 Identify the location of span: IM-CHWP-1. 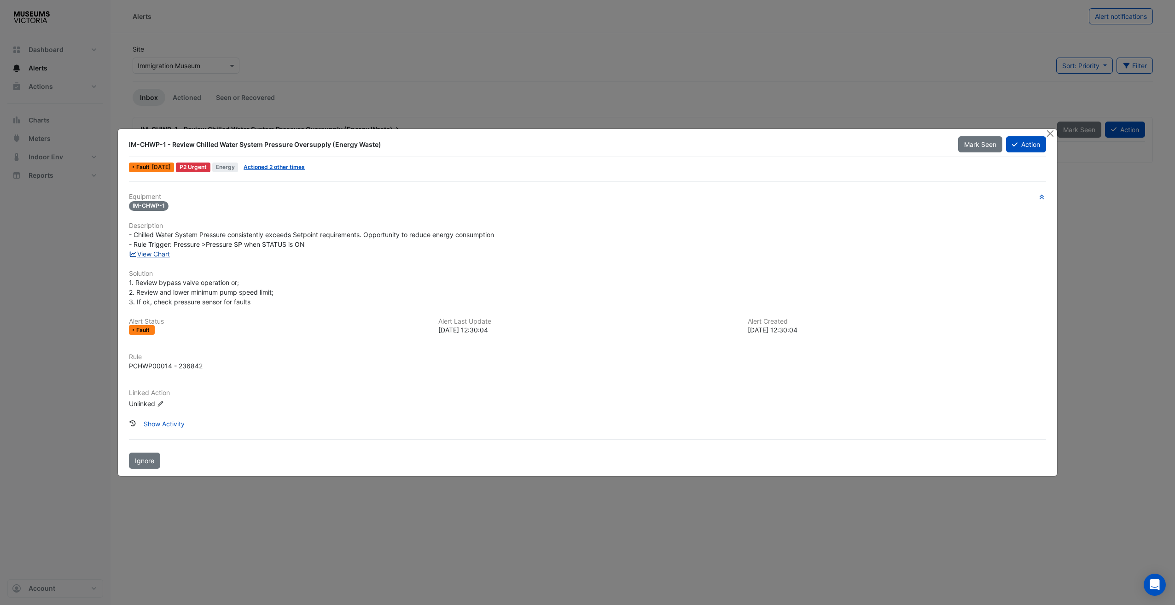
(149, 206).